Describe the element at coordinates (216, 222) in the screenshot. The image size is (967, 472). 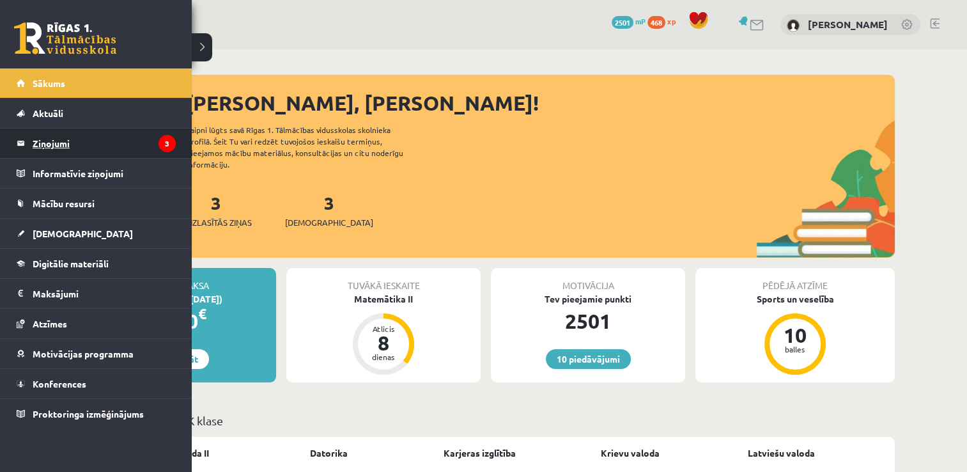
I see `span: Neizlasītās ziņas` at that location.